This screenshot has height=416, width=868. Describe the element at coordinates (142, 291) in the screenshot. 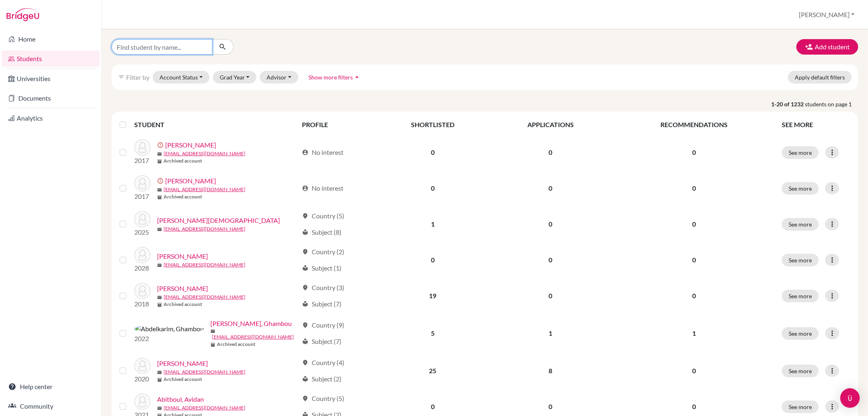

I see `img: Abdelatty, Hana` at that location.